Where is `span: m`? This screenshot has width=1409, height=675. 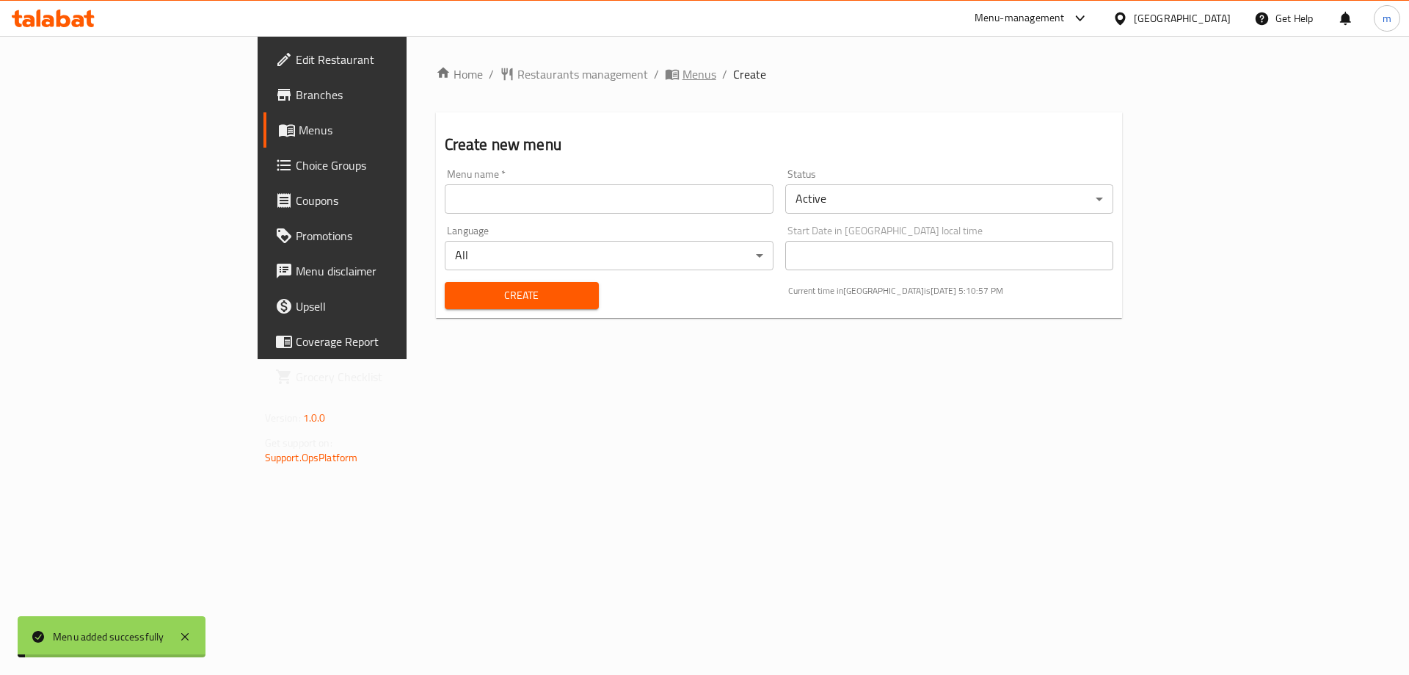
span: m is located at coordinates (1387, 18).